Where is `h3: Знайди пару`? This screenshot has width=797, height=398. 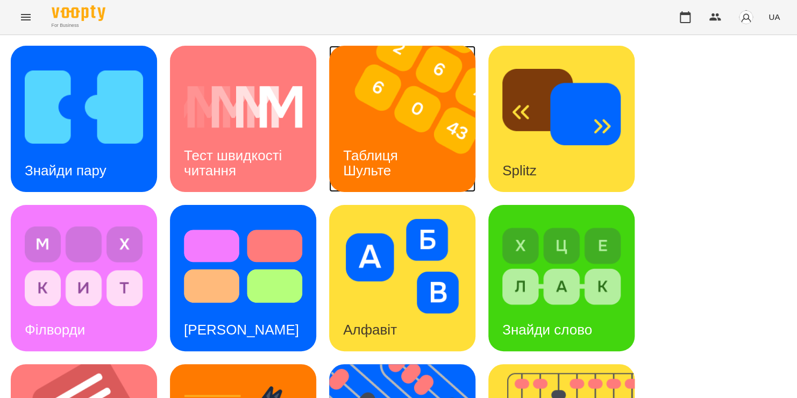
h3: Знайди пару is located at coordinates (66, 171).